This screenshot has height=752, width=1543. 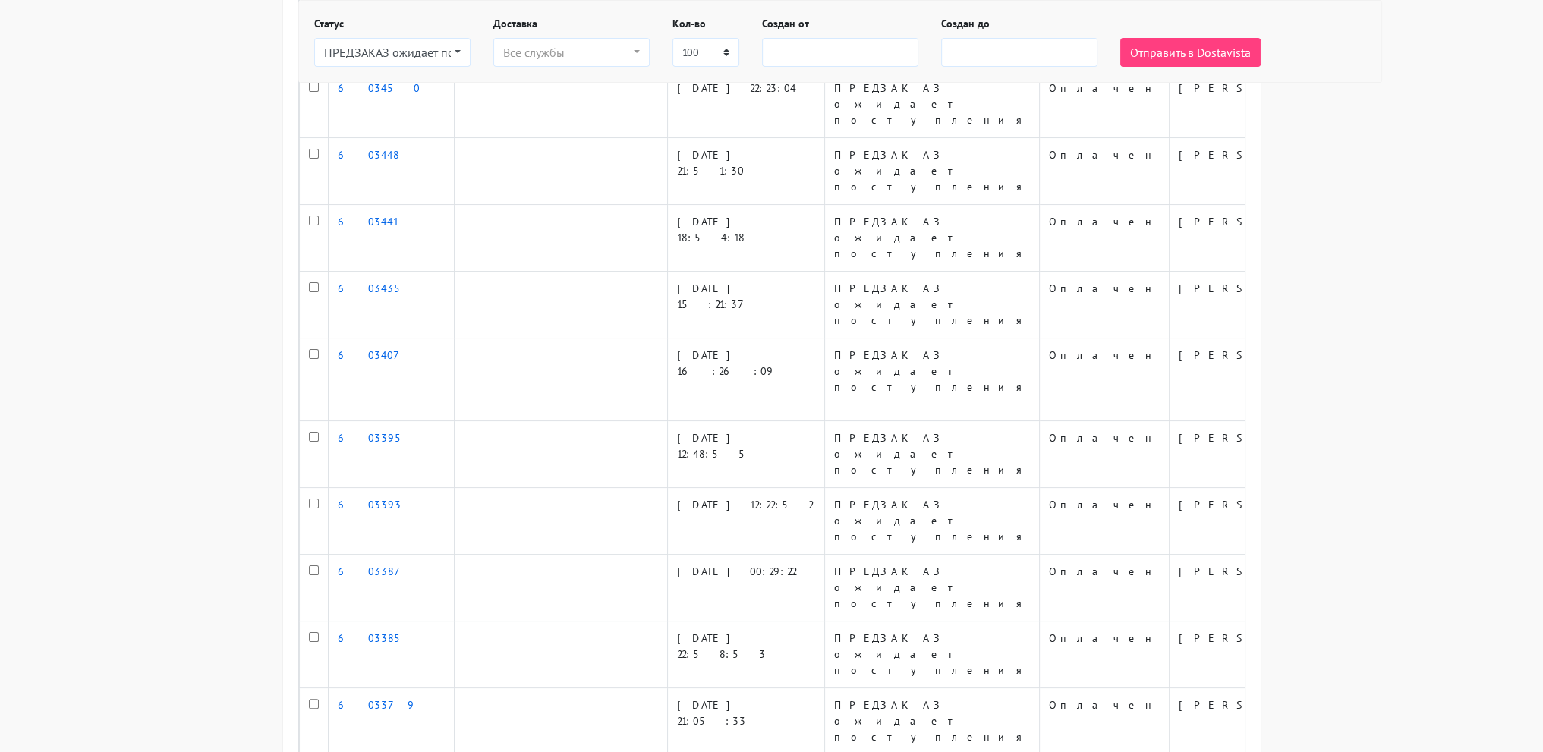 I want to click on label: Статус, so click(x=329, y=24).